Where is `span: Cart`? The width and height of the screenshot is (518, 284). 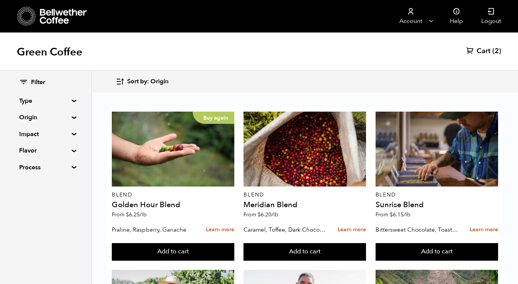
span: Cart is located at coordinates (484, 51).